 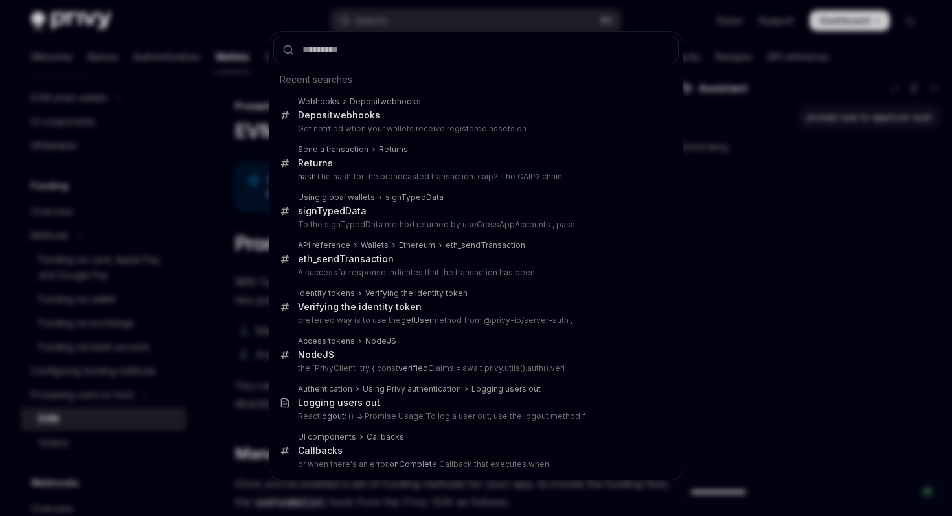 What do you see at coordinates (417, 246) in the screenshot?
I see `div: Ethereum` at bounding box center [417, 246].